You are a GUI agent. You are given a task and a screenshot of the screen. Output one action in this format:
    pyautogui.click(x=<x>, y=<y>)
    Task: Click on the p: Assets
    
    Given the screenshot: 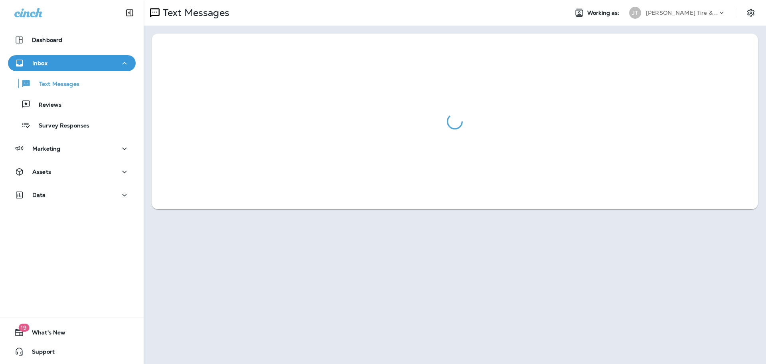 What is the action you would take?
    pyautogui.click(x=42, y=172)
    